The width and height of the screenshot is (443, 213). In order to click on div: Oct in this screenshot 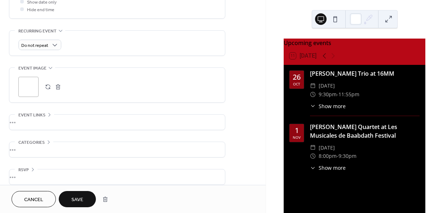, I will do `click(297, 84)`.